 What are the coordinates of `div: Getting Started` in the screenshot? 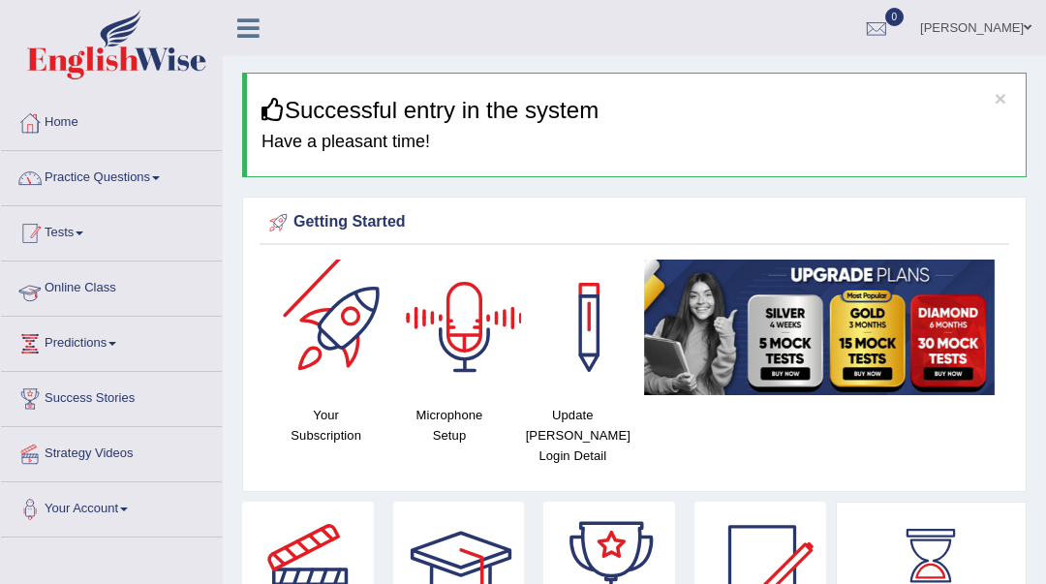 It's located at (634, 223).